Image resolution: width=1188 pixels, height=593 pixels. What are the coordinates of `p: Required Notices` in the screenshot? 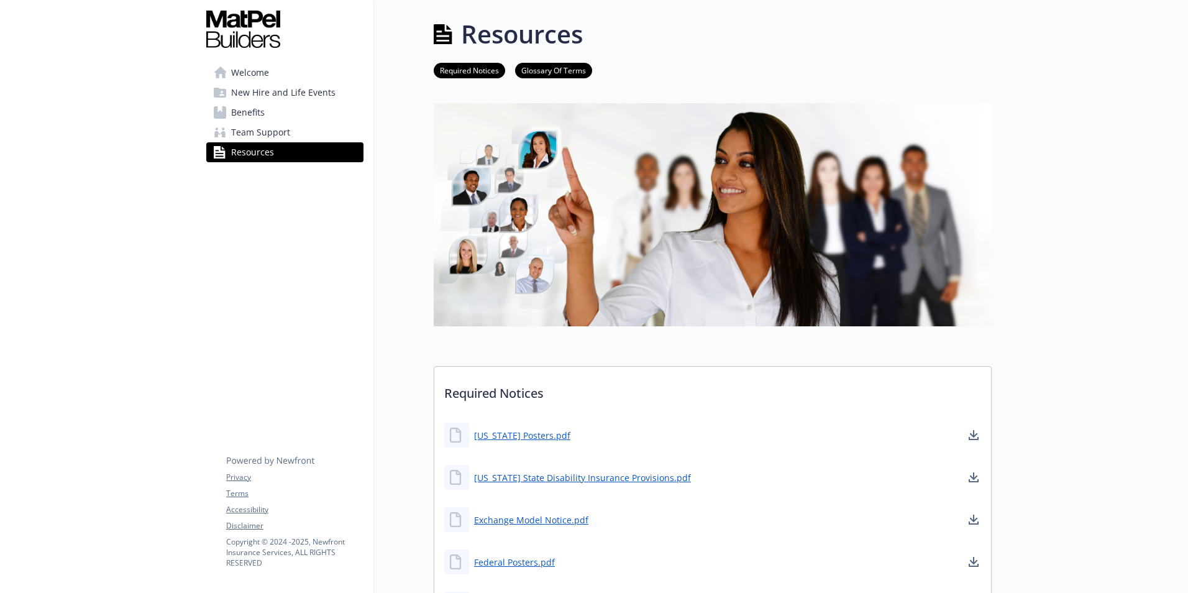 It's located at (713, 390).